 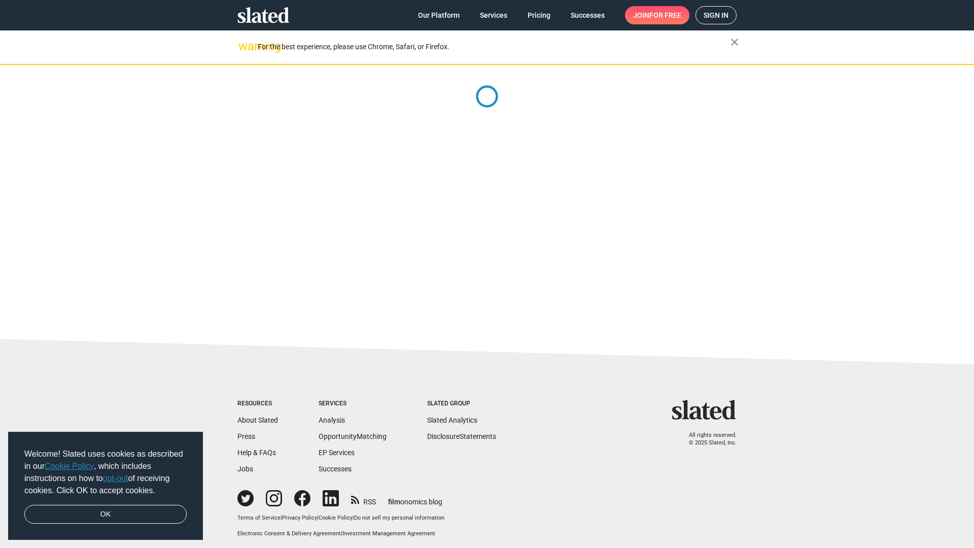 I want to click on span: Join, so click(x=657, y=15).